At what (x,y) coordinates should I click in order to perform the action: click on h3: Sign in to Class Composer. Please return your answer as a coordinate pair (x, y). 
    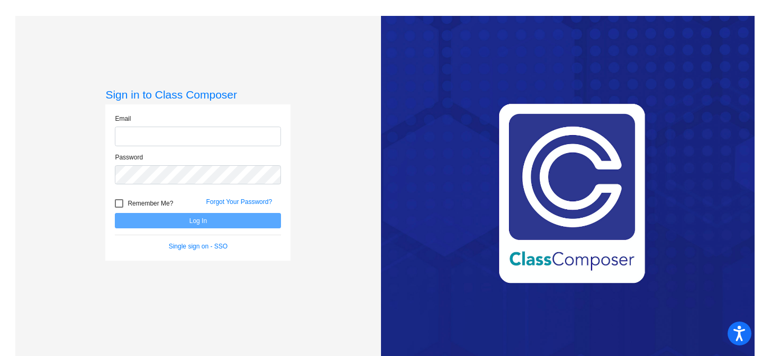
    Looking at the image, I should click on (198, 94).